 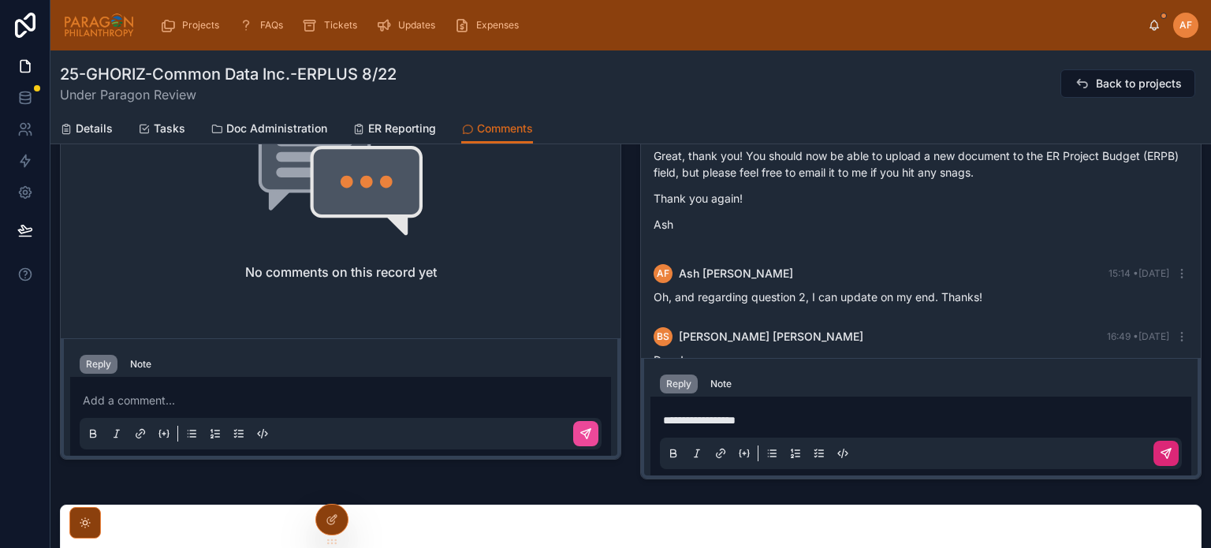 I want to click on img: App logo, so click(x=99, y=25).